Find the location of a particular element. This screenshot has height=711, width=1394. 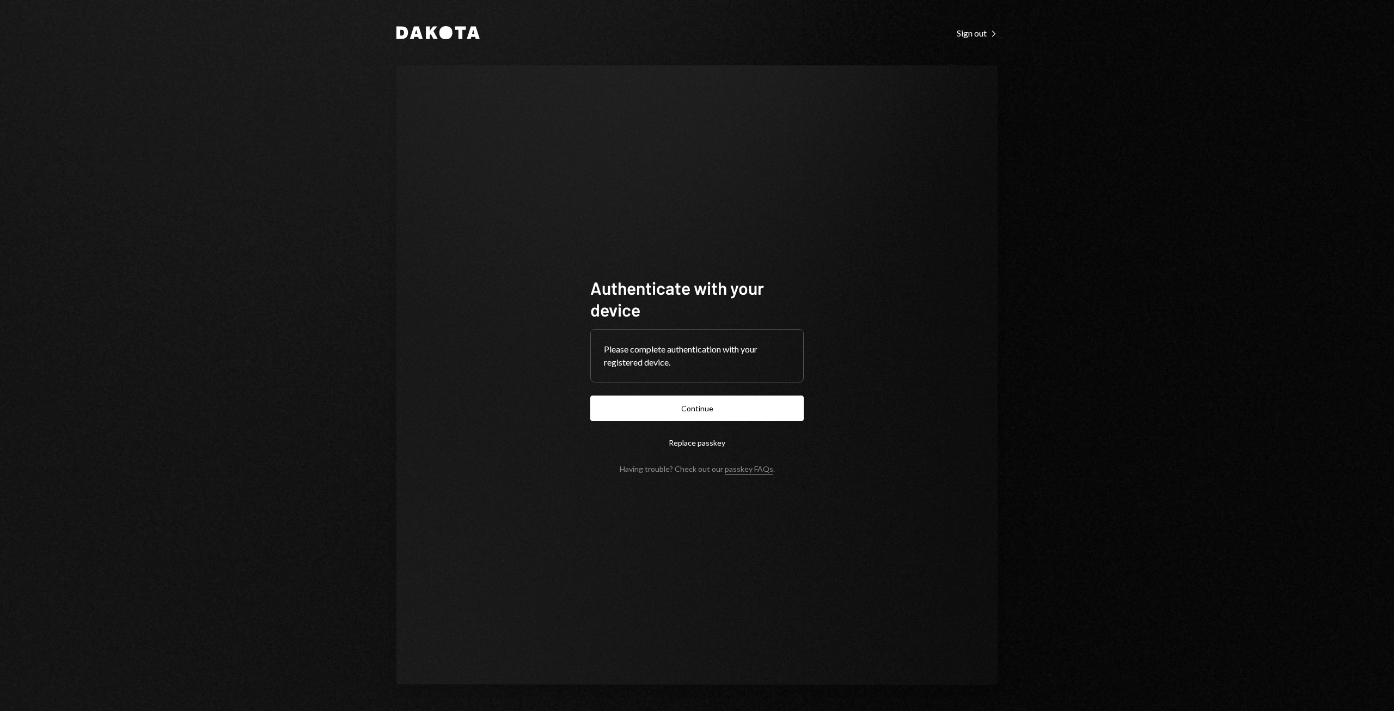

a: passkey FAQs is located at coordinates (749, 469).